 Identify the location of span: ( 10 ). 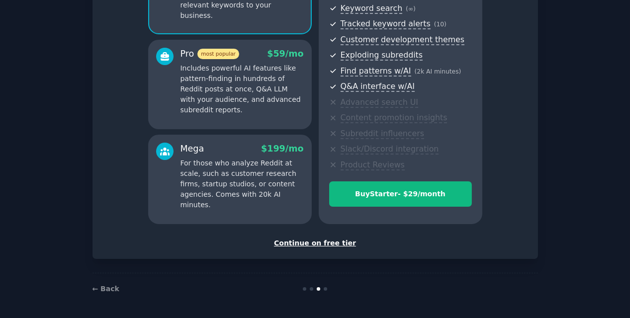
(440, 24).